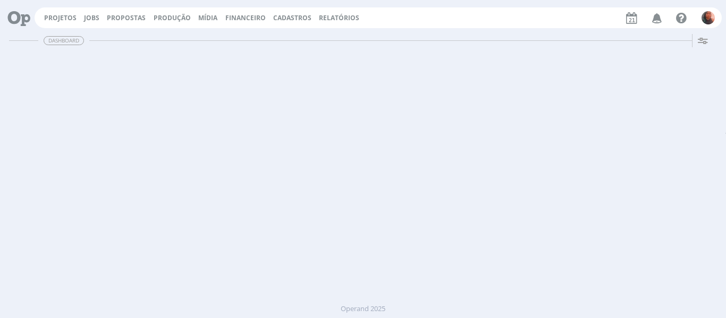 This screenshot has height=318, width=726. What do you see at coordinates (208, 18) in the screenshot?
I see `button: Mídia` at bounding box center [208, 18].